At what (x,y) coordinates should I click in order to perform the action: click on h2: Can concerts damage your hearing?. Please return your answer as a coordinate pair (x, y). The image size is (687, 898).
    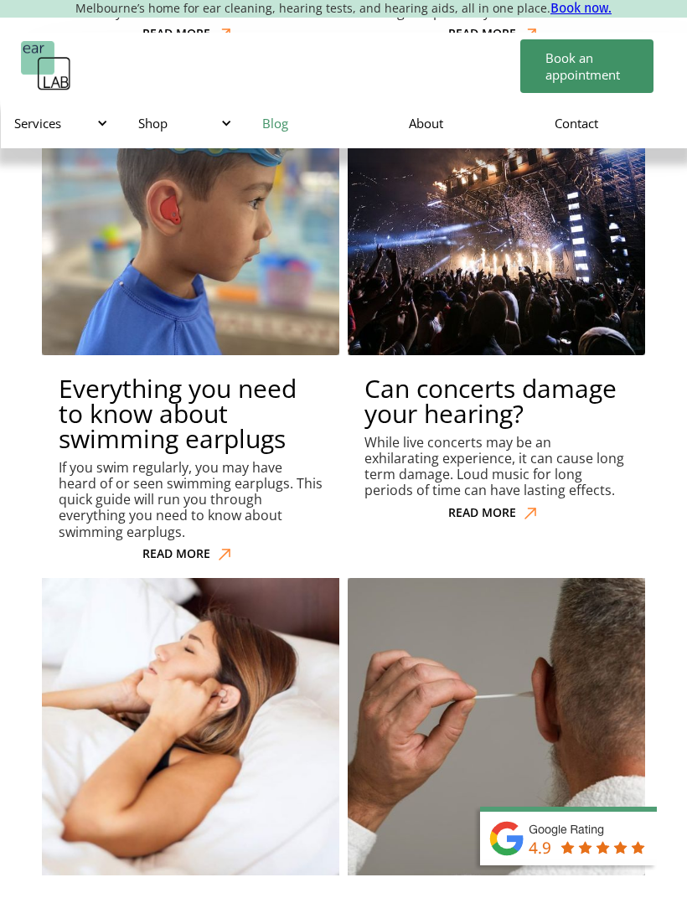
    Looking at the image, I should click on (496, 401).